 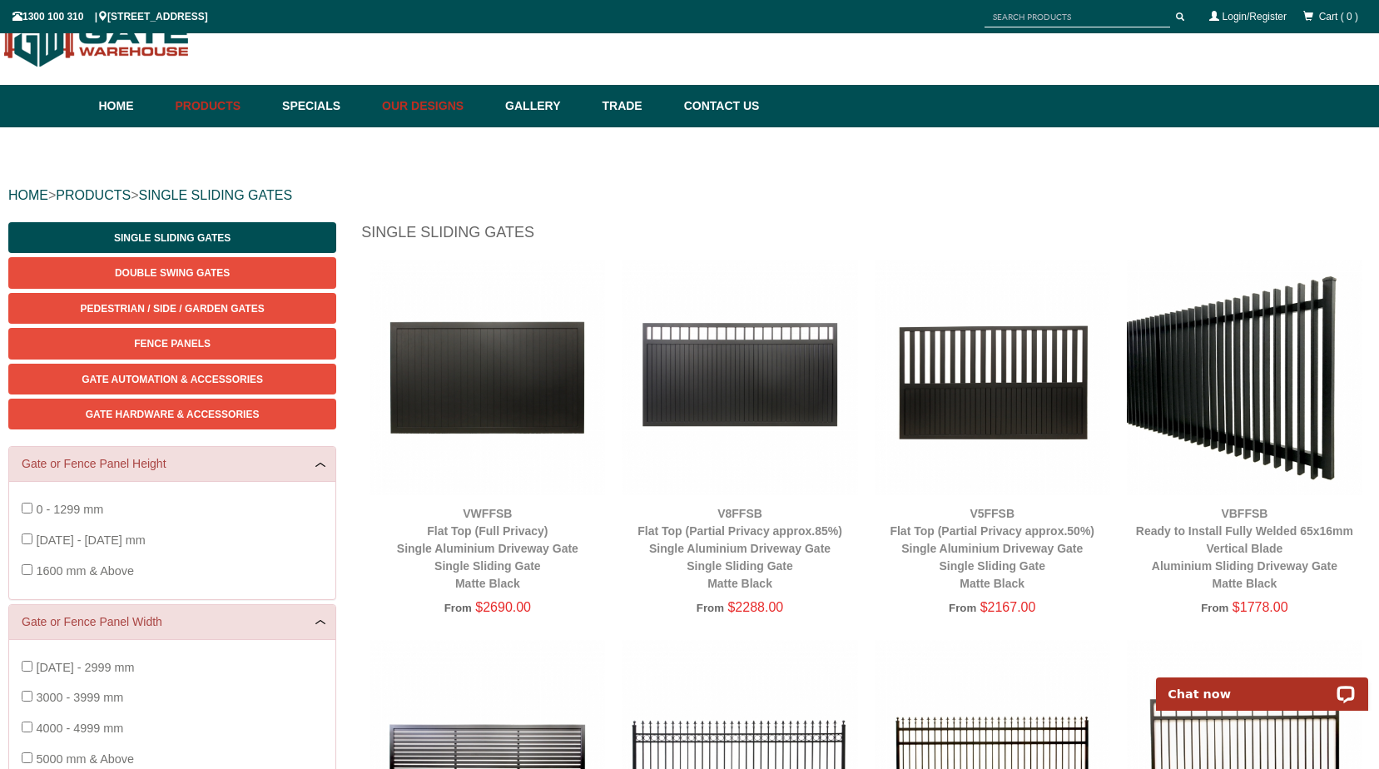 I want to click on span: Single Sliding Gates, so click(x=172, y=238).